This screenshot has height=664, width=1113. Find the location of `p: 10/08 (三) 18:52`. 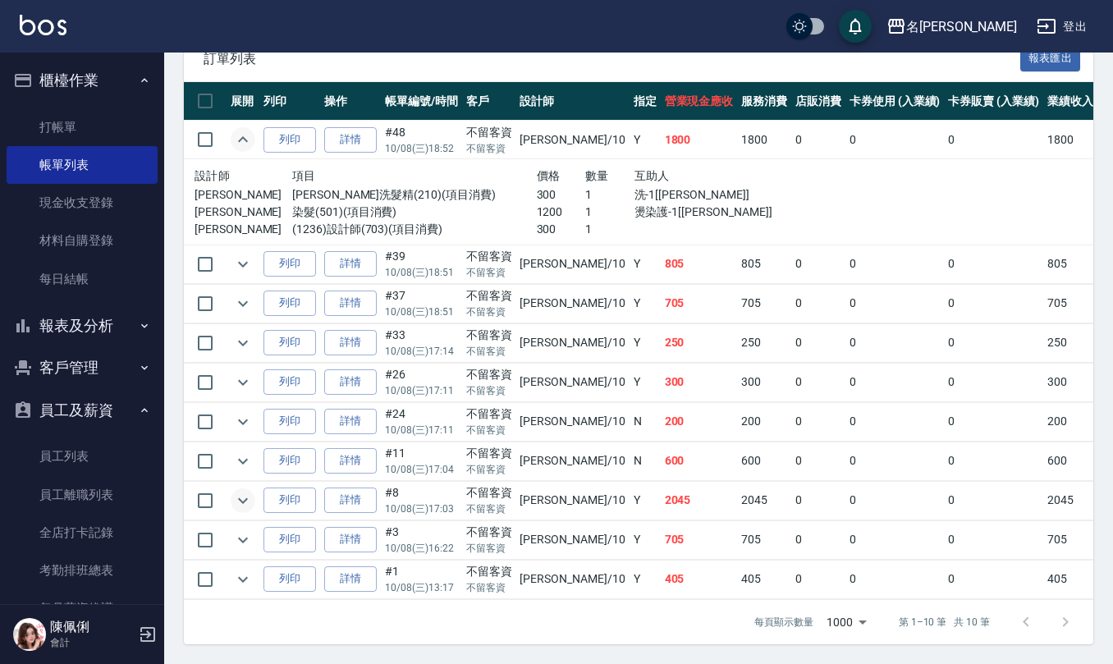

p: 10/08 (三) 18:52 is located at coordinates (421, 149).